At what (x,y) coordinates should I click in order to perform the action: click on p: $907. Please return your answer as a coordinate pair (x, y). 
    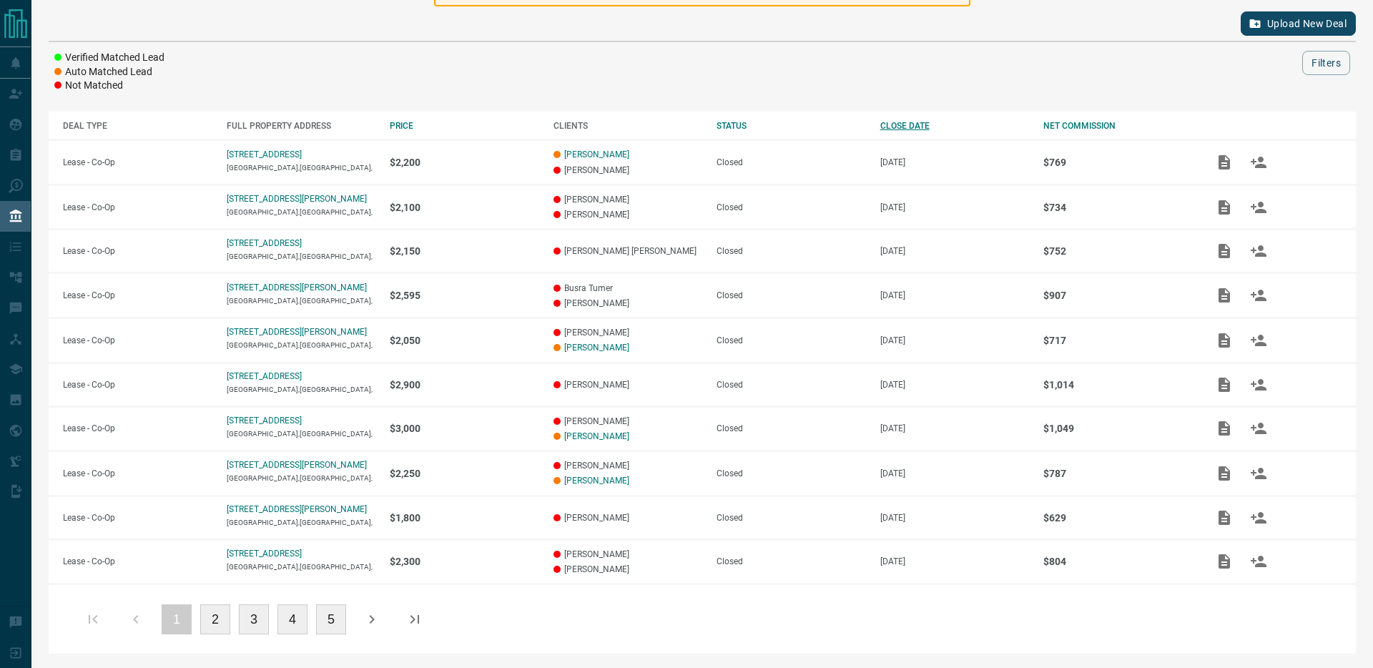
    Looking at the image, I should click on (1118, 295).